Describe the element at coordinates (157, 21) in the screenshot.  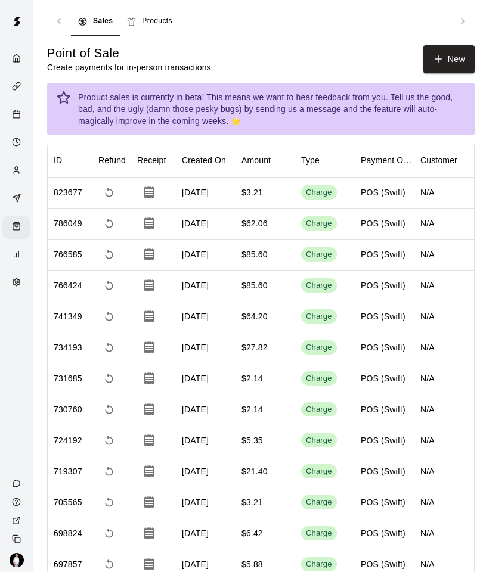
I see `span: Products` at that location.